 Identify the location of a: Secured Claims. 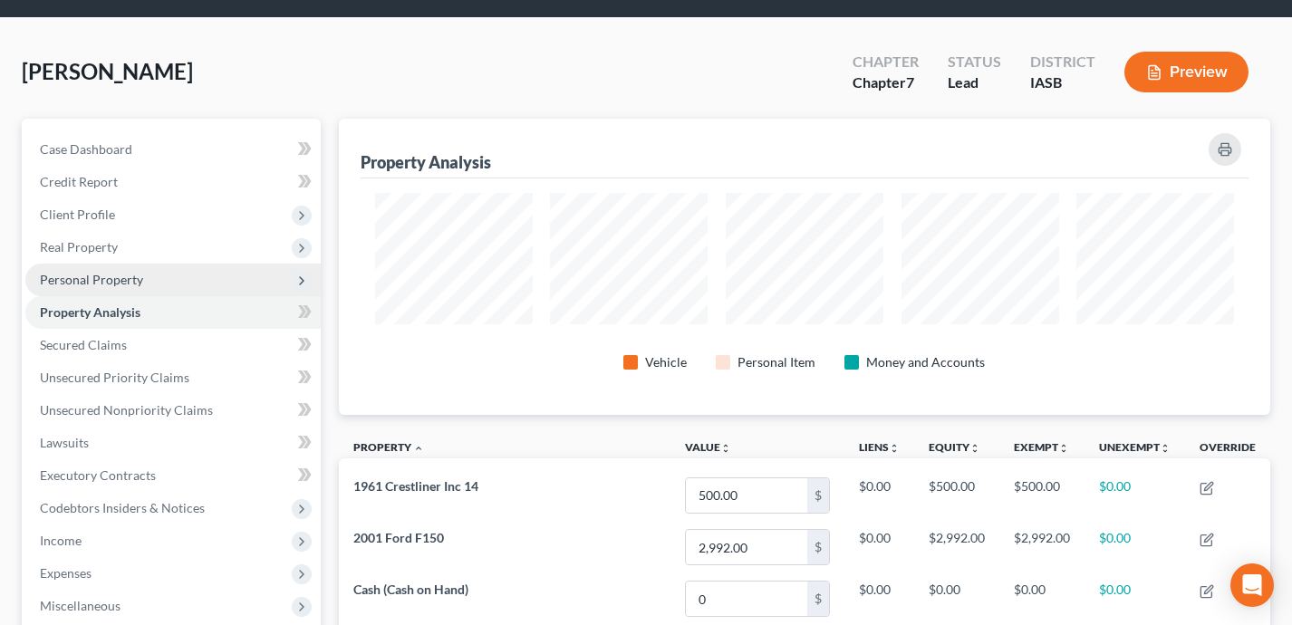
(173, 345).